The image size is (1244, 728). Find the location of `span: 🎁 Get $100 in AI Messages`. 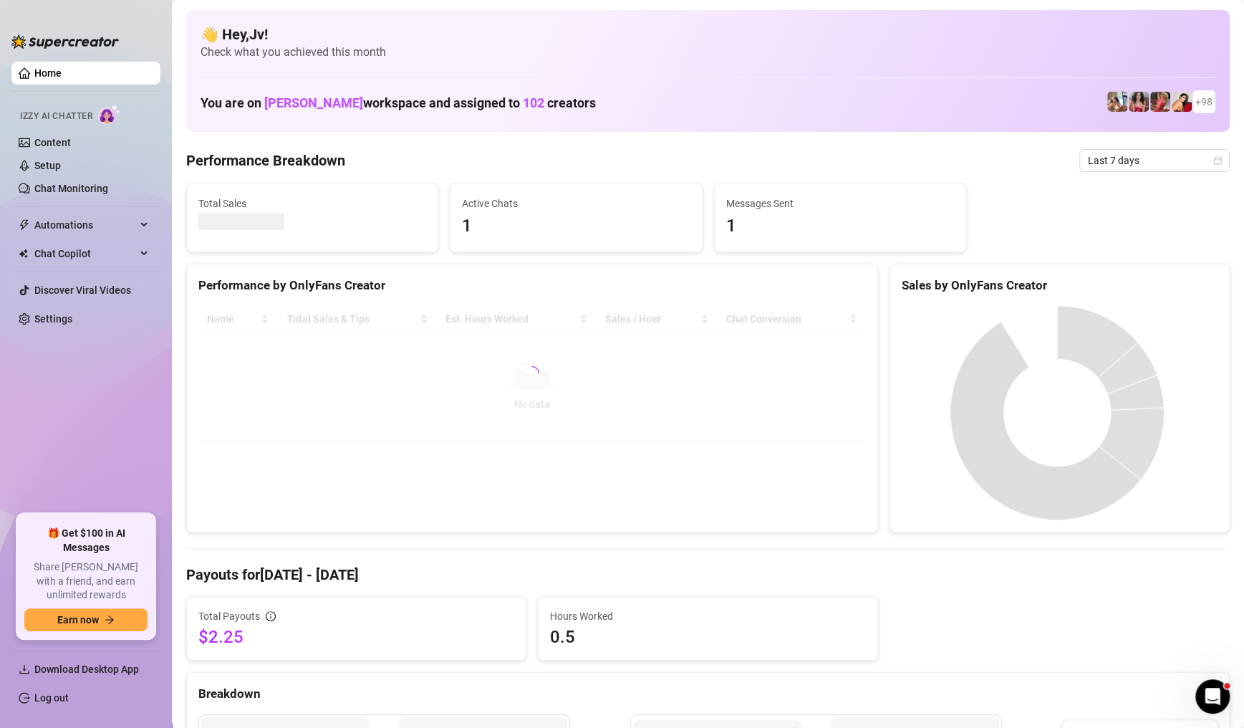

span: 🎁 Get $100 in AI Messages is located at coordinates (86, 540).